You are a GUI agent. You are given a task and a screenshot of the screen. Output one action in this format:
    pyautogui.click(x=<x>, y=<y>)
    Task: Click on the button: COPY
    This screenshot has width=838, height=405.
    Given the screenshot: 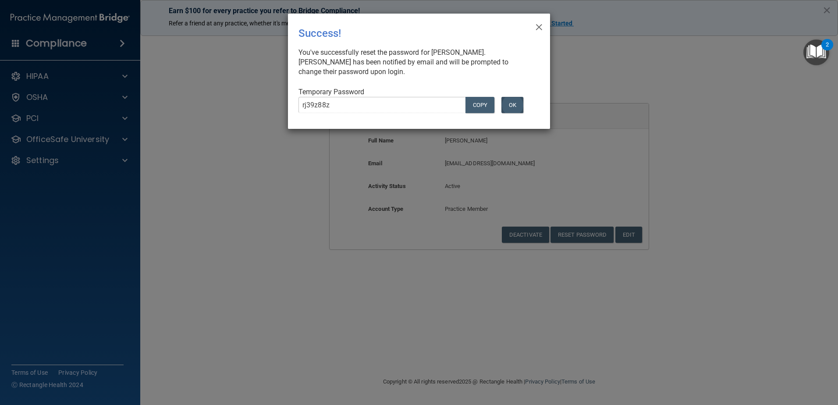 What is the action you would take?
    pyautogui.click(x=480, y=105)
    